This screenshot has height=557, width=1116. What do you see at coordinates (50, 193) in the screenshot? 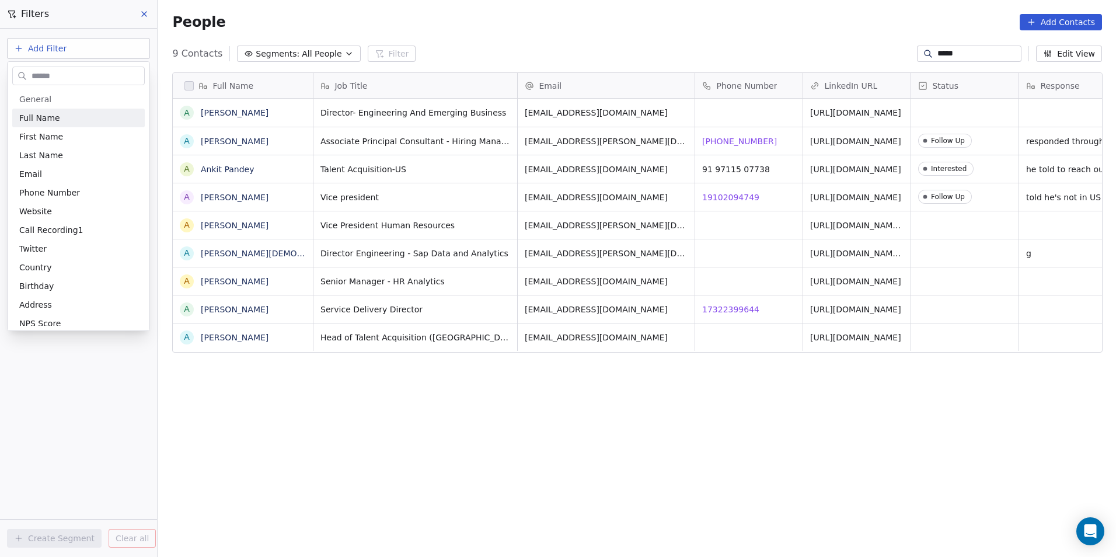
I see `span: Phone Number` at bounding box center [50, 193].